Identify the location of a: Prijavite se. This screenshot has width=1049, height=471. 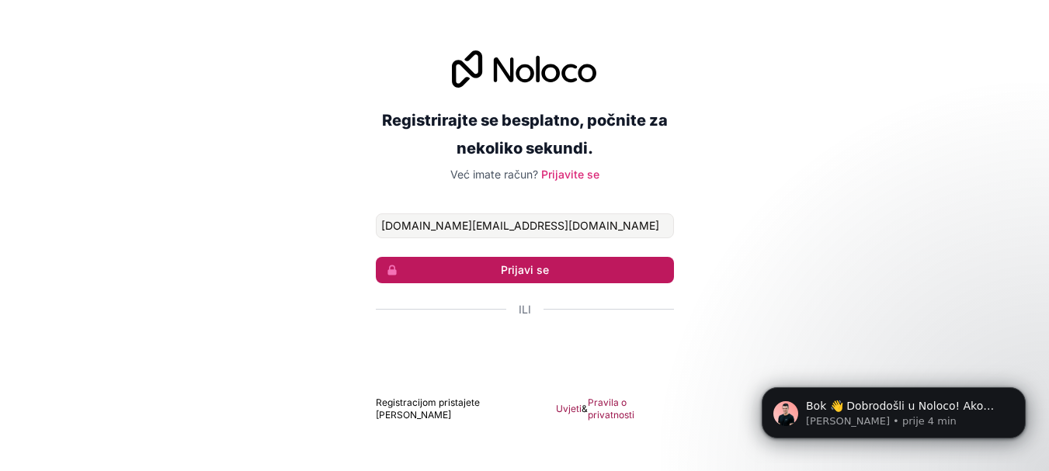
(570, 174).